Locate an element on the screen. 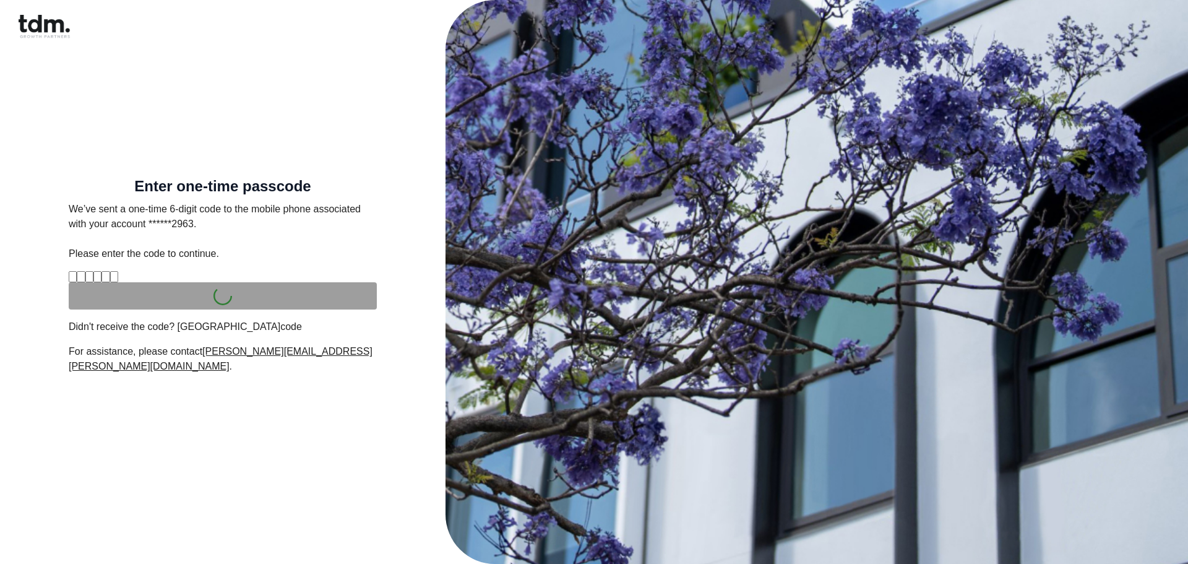 The width and height of the screenshot is (1188, 564). input: Please enter verification code. Digit 1 is located at coordinates (72, 277).